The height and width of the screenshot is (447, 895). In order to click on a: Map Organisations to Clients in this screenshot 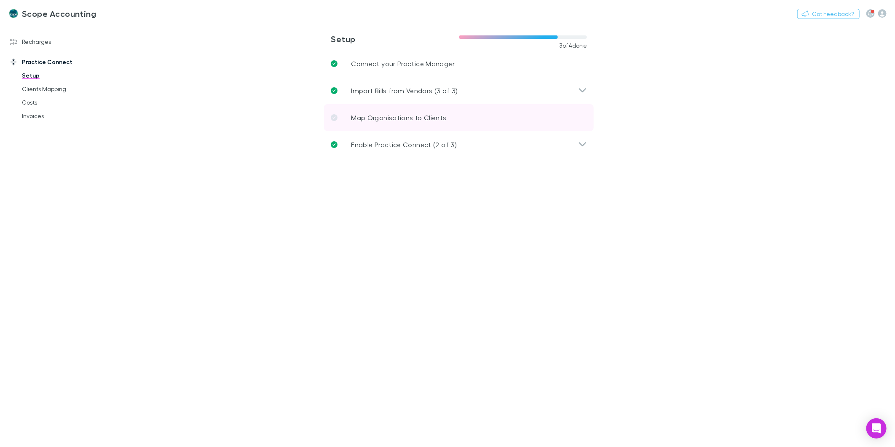, I will do `click(459, 118)`.